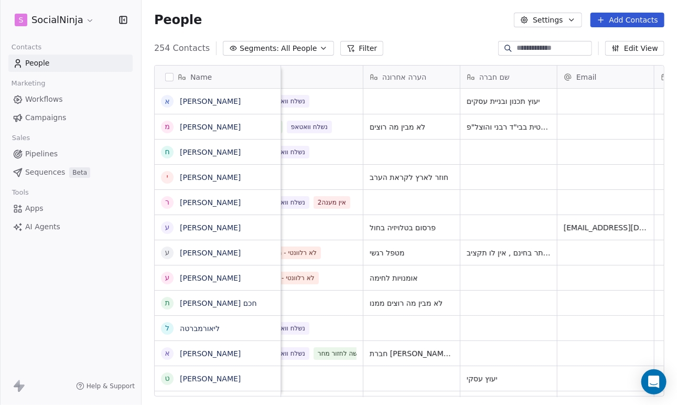 The height and width of the screenshot is (405, 677). I want to click on div: מ, so click(167, 126).